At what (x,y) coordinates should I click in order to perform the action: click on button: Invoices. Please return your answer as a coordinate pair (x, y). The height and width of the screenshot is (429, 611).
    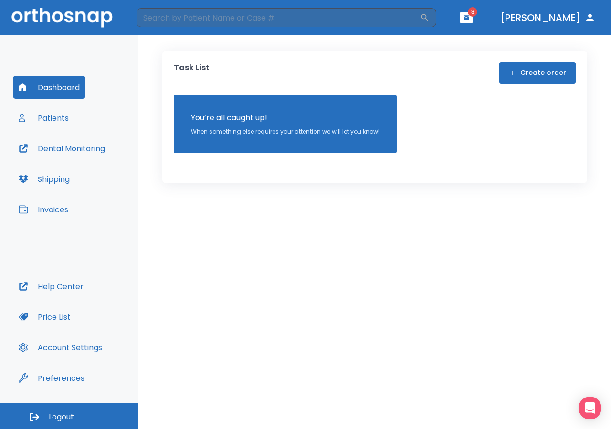
    Looking at the image, I should click on (43, 210).